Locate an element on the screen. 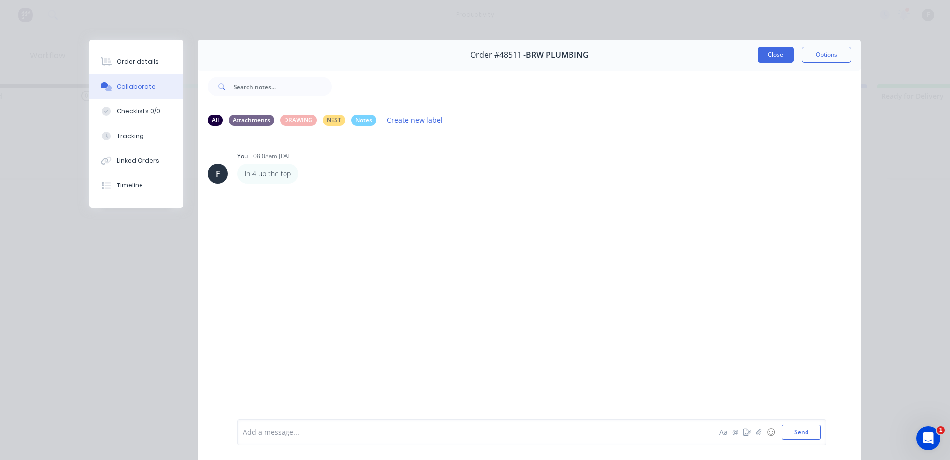  div: DRAWING is located at coordinates (298, 120).